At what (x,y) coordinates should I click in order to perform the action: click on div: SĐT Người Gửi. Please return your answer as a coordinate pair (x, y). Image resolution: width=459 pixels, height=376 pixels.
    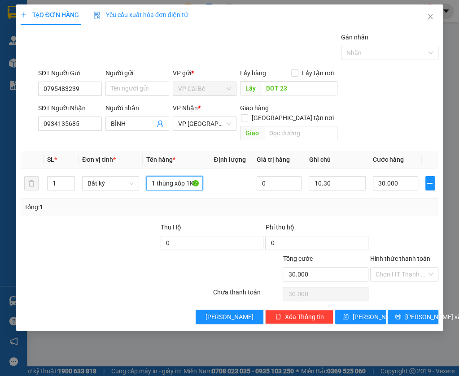
    Looking at the image, I should click on (70, 73).